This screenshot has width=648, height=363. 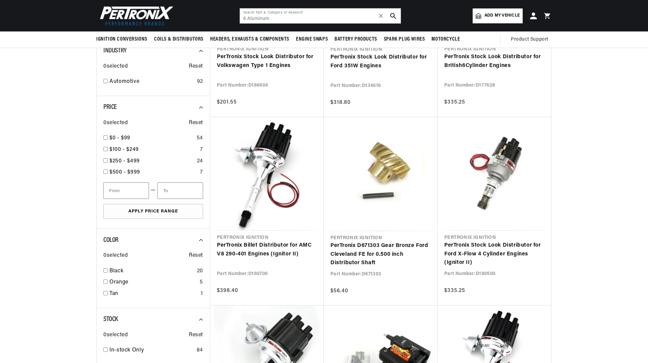 I want to click on button: Apply Price Range, so click(x=153, y=211).